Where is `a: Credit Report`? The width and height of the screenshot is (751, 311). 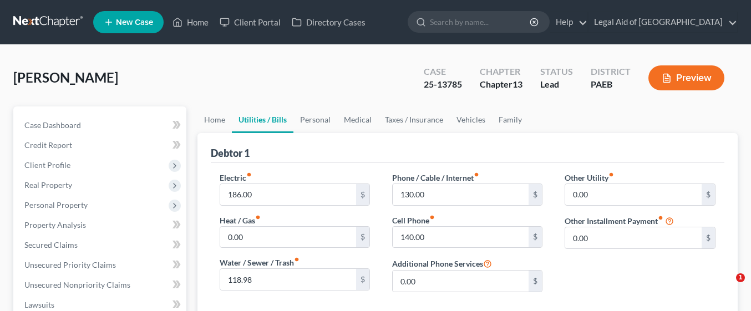 a: Credit Report is located at coordinates (101, 145).